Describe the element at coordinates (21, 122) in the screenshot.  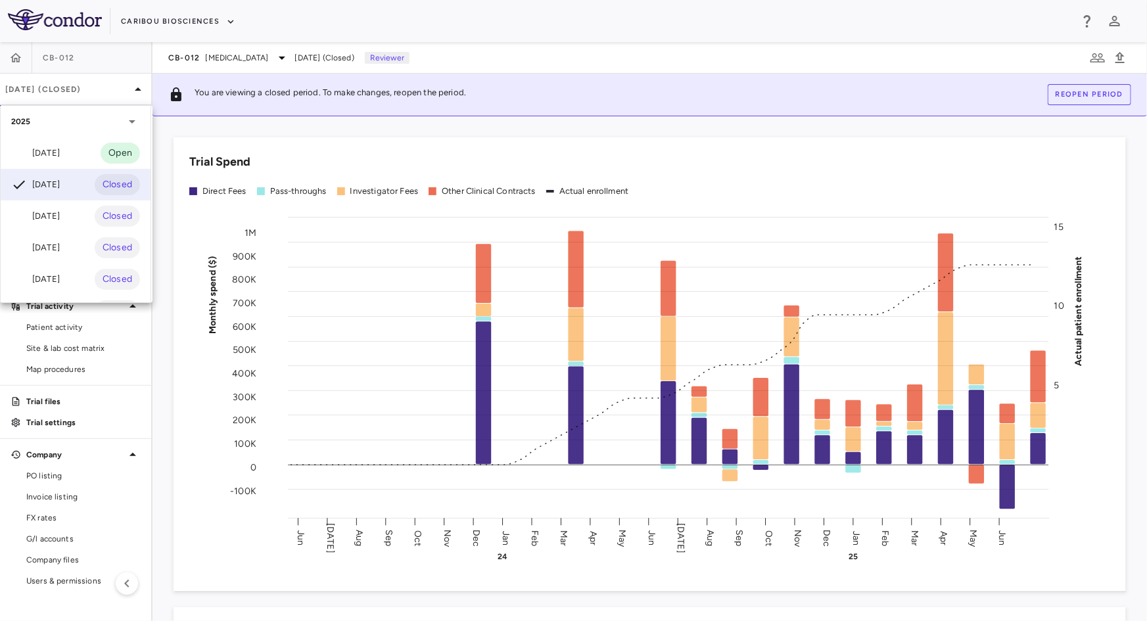
I see `p: 2025` at that location.